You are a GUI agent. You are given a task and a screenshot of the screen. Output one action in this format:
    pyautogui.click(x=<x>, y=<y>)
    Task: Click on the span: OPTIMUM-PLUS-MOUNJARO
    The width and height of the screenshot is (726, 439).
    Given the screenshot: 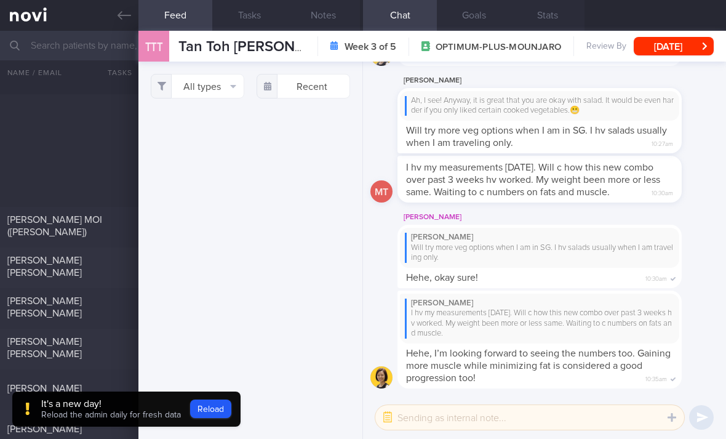 What is the action you would take?
    pyautogui.click(x=499, y=47)
    